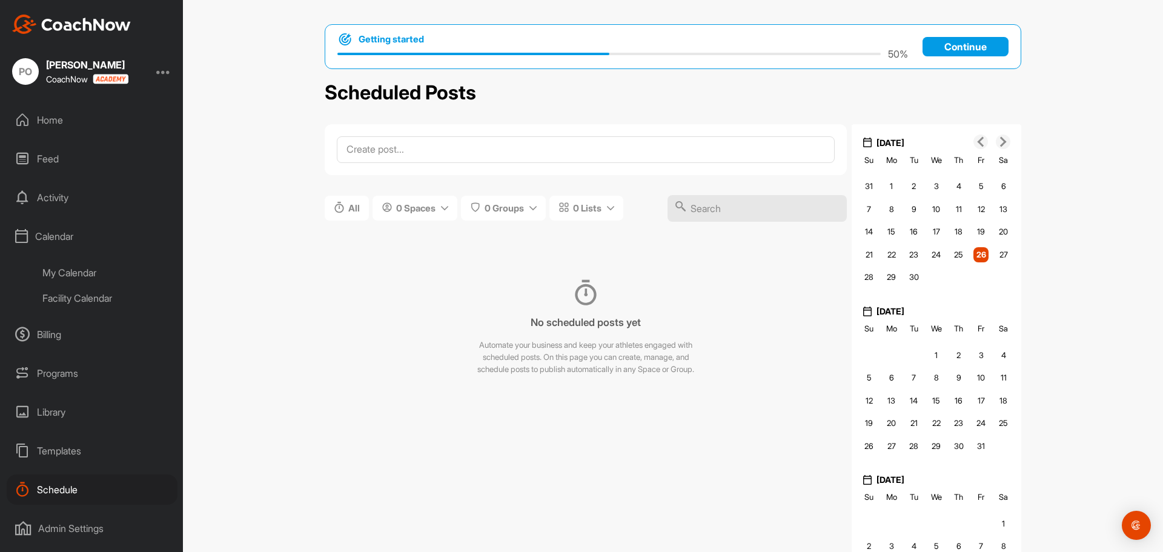 The height and width of the screenshot is (552, 1163). Describe the element at coordinates (958, 400) in the screenshot. I see `span: 16` at that location.